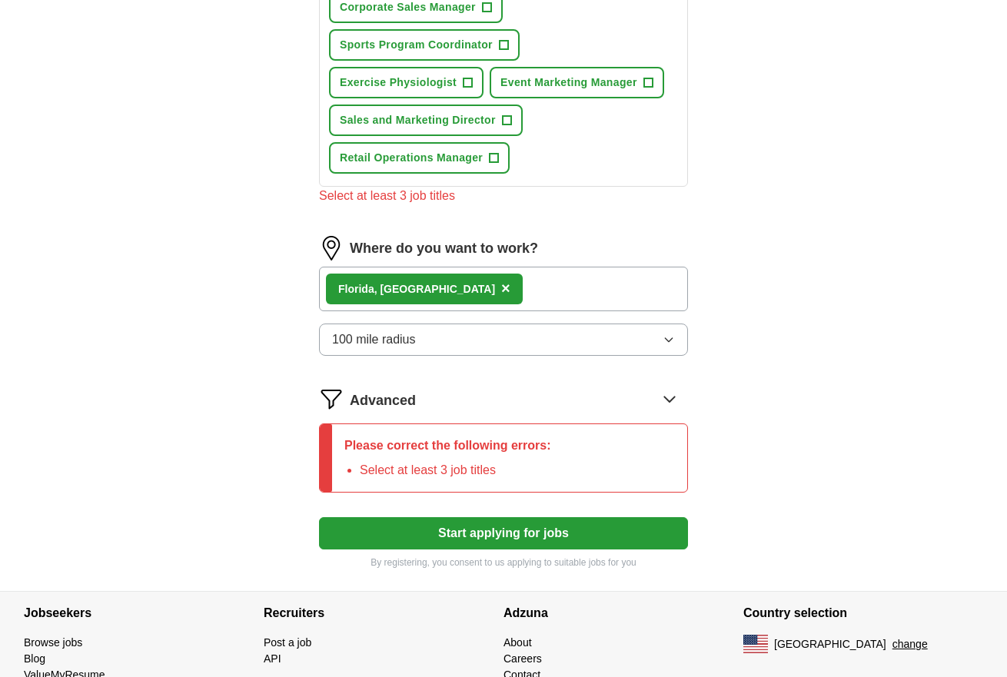 Image resolution: width=1007 pixels, height=677 pixels. I want to click on button: 100 mile radius, so click(503, 340).